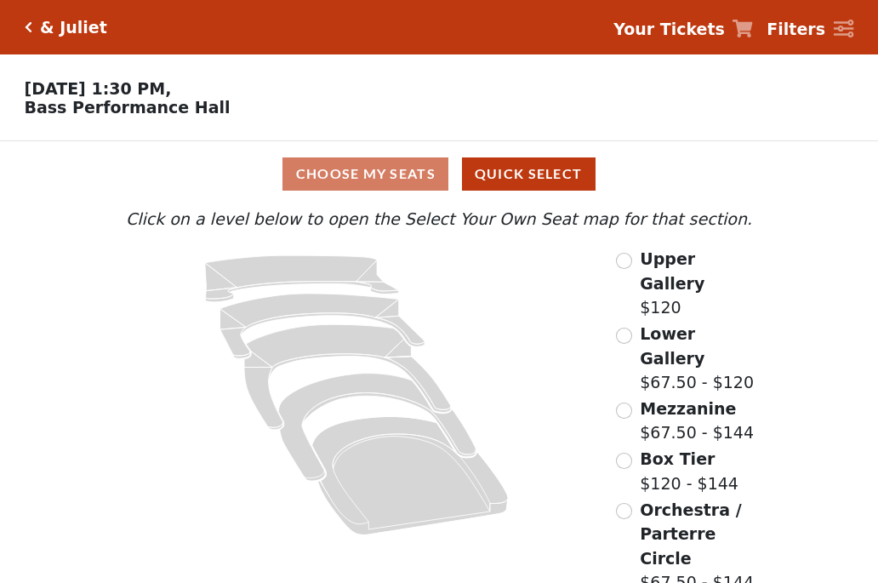  Describe the element at coordinates (73, 27) in the screenshot. I see `h5: & Juliet` at that location.